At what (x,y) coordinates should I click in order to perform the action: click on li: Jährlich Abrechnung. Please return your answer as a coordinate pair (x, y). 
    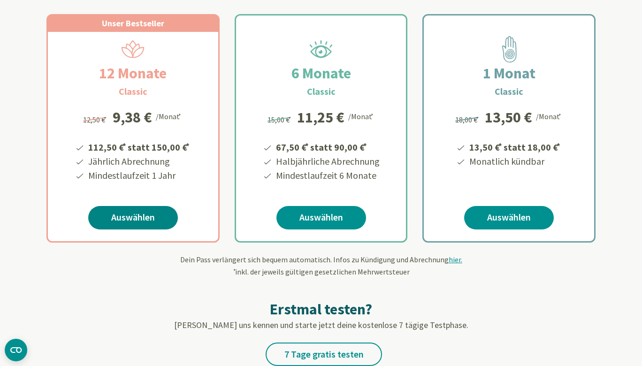
    Looking at the image, I should click on (139, 161).